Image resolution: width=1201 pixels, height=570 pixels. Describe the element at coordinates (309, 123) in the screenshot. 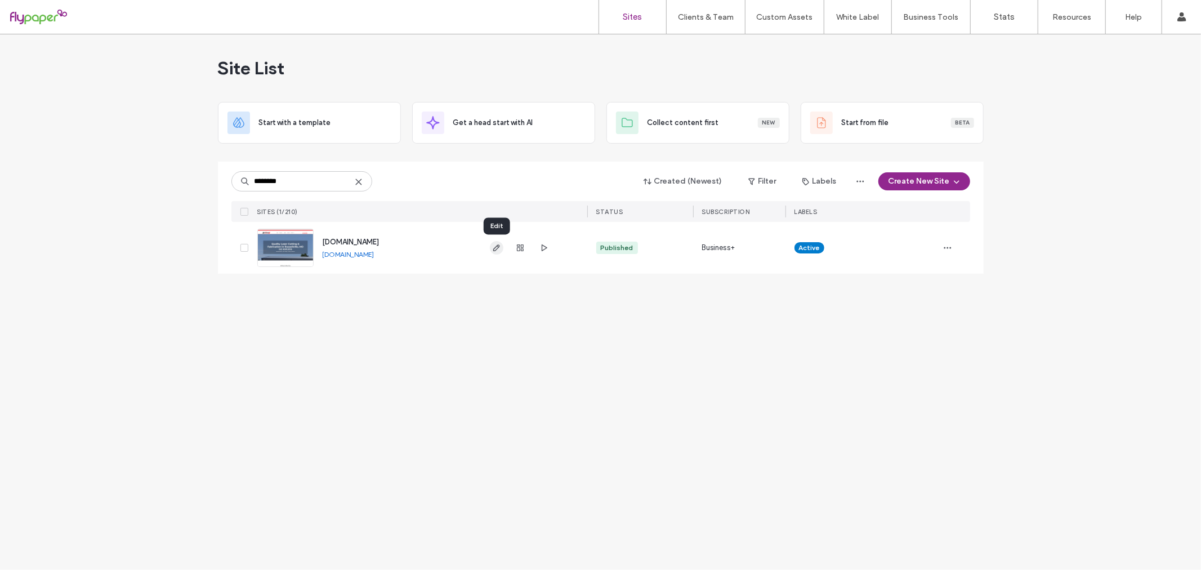

I see `div: Start with a template` at that location.